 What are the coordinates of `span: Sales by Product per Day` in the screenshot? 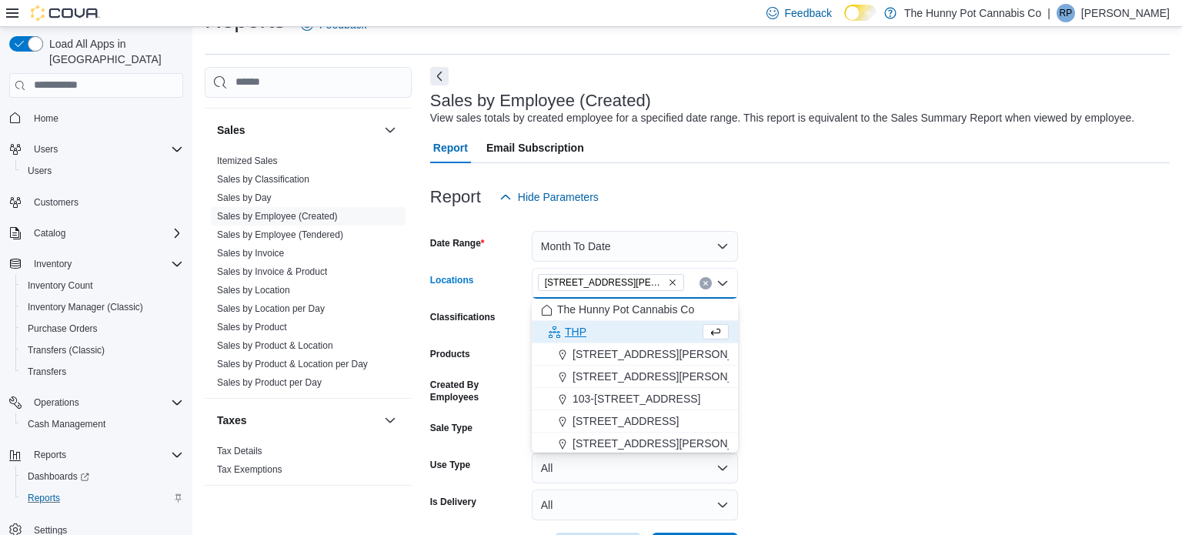 It's located at (269, 382).